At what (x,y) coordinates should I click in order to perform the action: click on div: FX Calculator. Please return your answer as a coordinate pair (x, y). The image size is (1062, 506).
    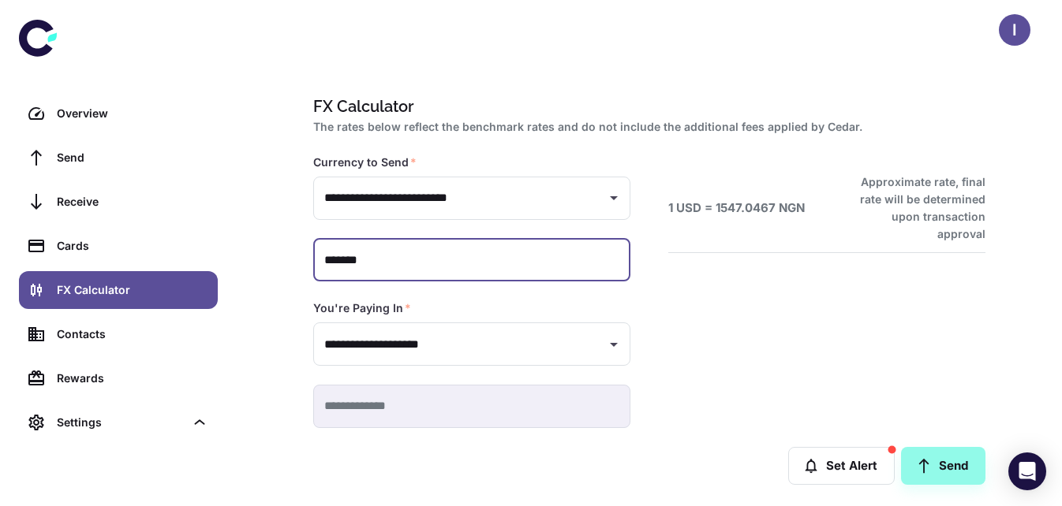
    Looking at the image, I should click on (133, 290).